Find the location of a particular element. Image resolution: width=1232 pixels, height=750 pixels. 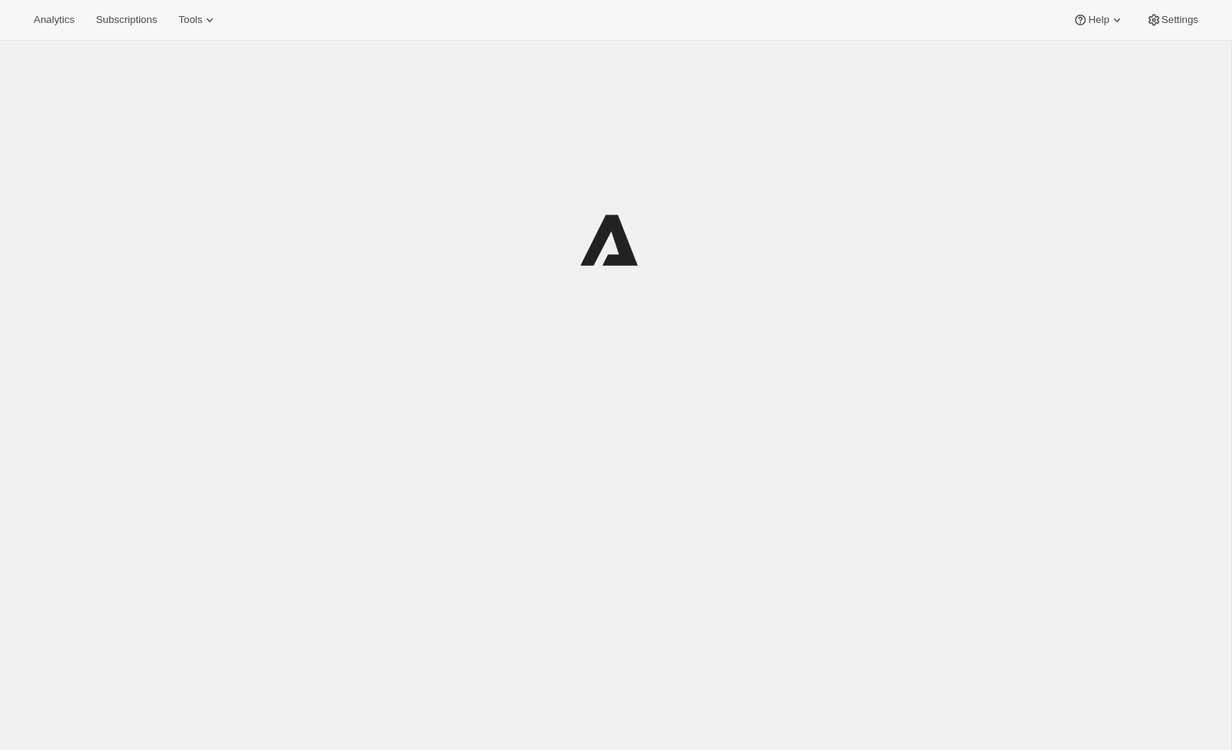

button: Tools is located at coordinates (198, 20).